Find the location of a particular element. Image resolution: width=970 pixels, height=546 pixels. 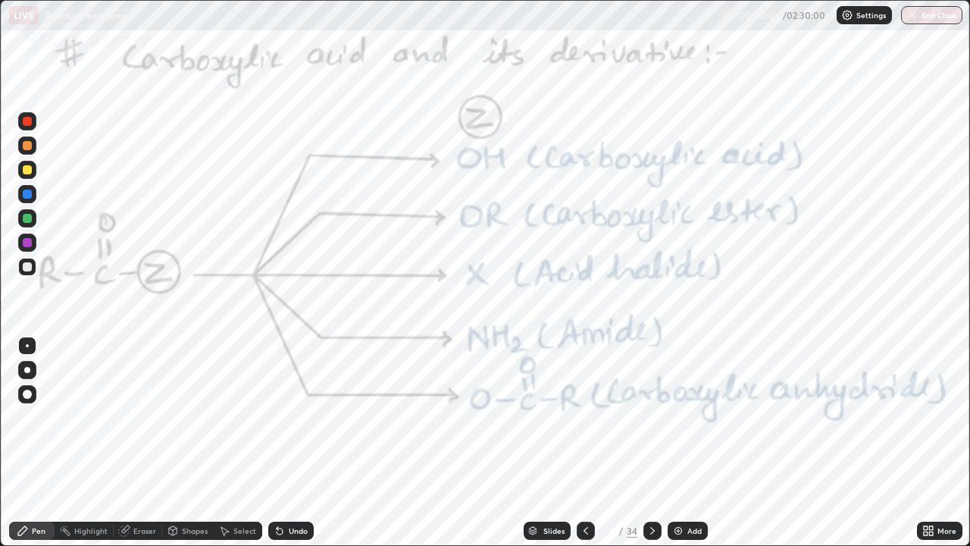

p: Reaction mechanism is located at coordinates (89, 15).